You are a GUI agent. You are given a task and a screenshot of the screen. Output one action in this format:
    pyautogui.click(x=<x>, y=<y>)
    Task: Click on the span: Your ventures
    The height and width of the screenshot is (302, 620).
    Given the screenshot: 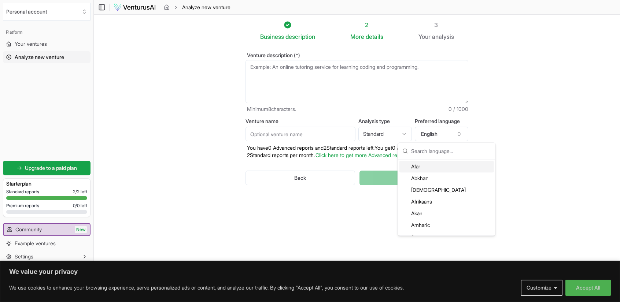 What is the action you would take?
    pyautogui.click(x=31, y=44)
    